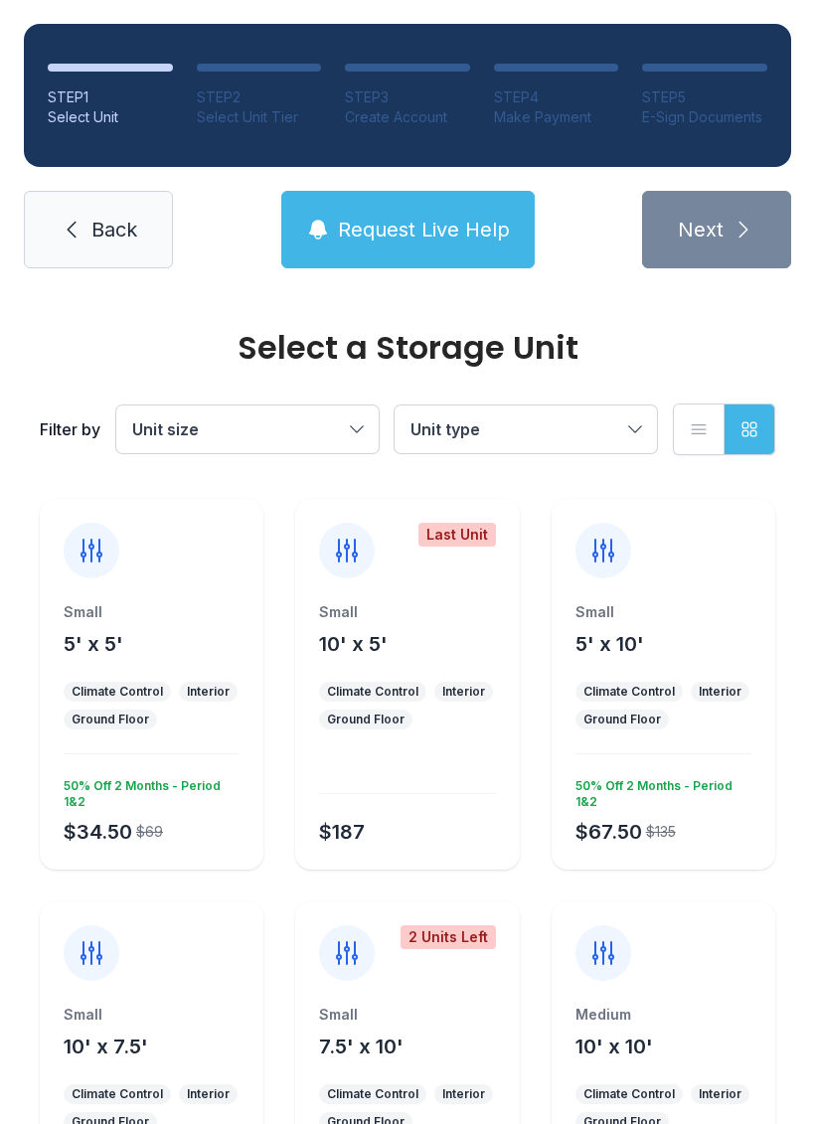 The height and width of the screenshot is (1124, 815). What do you see at coordinates (526, 429) in the screenshot?
I see `button: Unit type` at bounding box center [526, 429].